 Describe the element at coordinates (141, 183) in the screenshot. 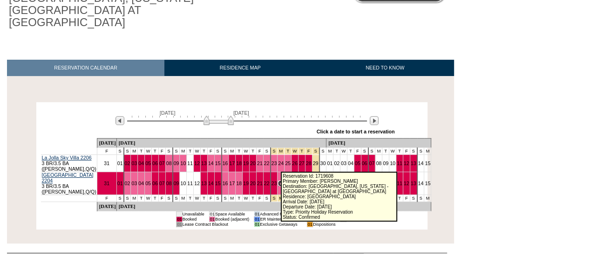

I see `a: 04` at that location.